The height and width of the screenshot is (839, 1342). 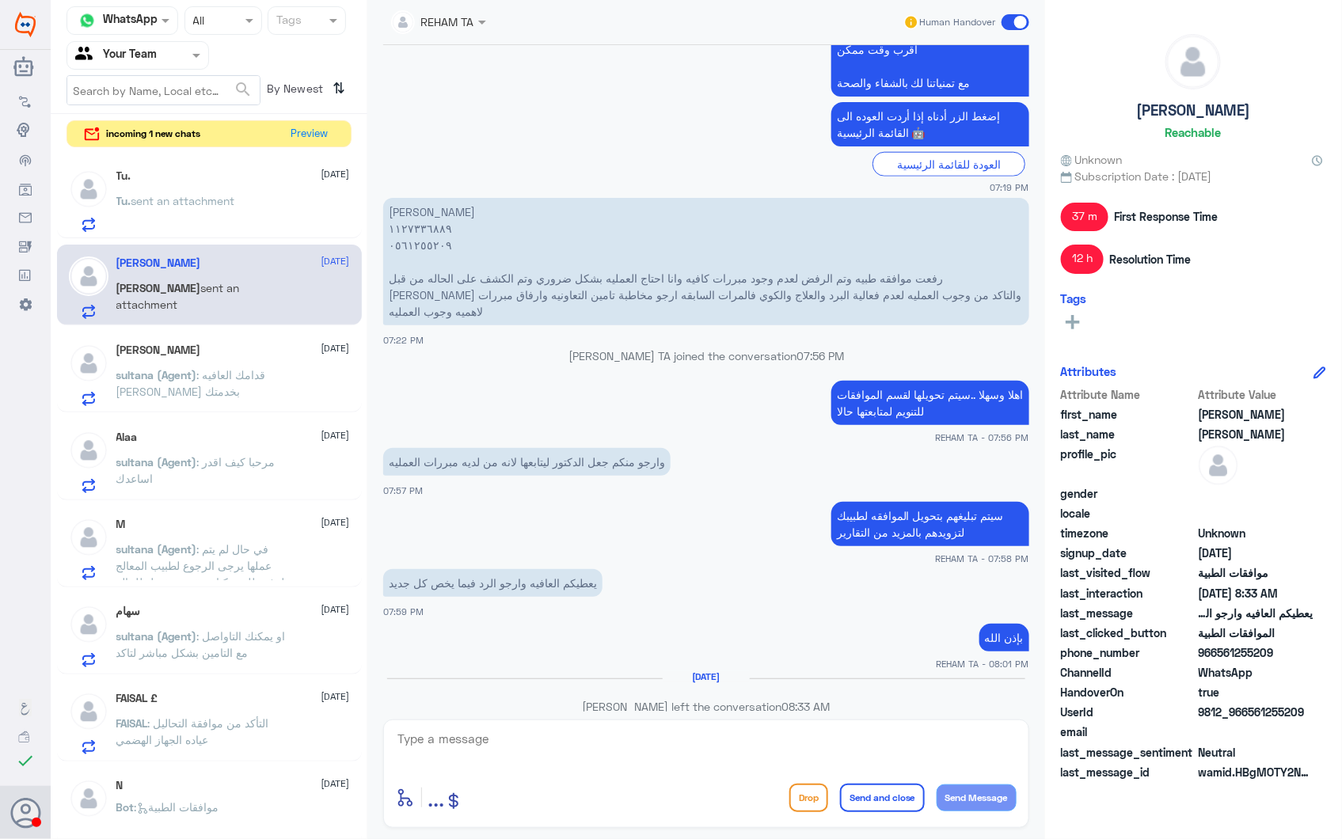 What do you see at coordinates (177, 807) in the screenshot?
I see `span: : موافقات الطبية` at bounding box center [177, 807].